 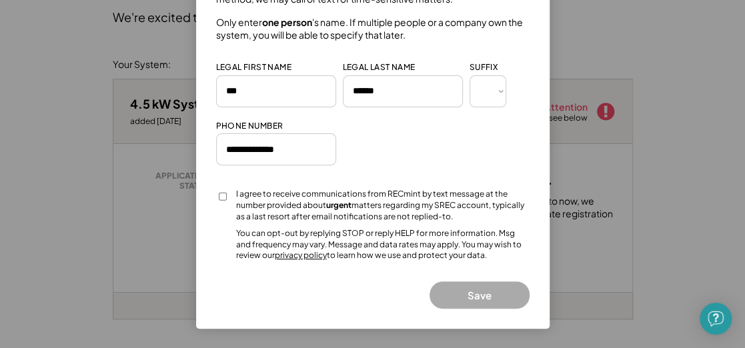 I want to click on strong: urgent, so click(x=339, y=205).